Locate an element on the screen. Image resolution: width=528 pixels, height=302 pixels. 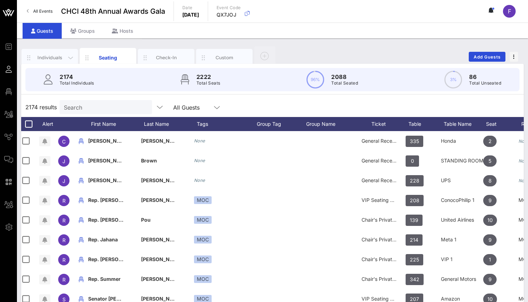
div: Table is located at coordinates (426, 124).